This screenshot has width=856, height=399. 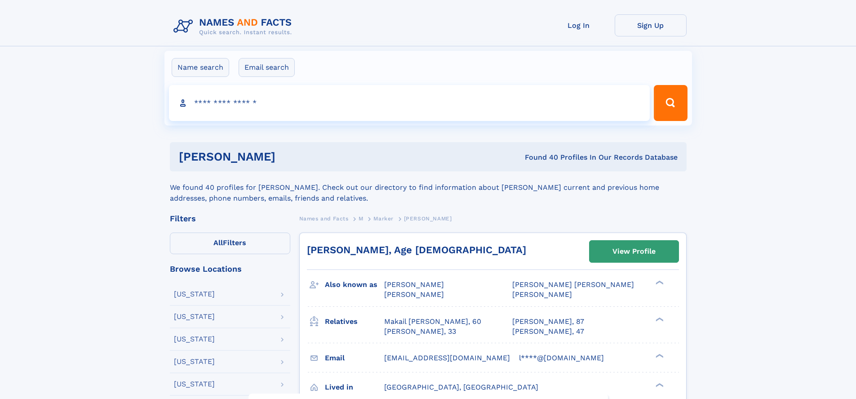 What do you see at coordinates (218, 242) in the screenshot?
I see `span: All` at bounding box center [218, 242].